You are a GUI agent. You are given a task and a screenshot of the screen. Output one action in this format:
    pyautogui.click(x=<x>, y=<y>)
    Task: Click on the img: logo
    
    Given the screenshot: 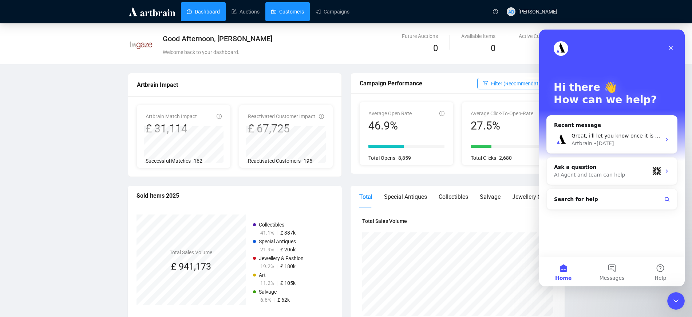 What is the action you would take?
    pyautogui.click(x=152, y=12)
    